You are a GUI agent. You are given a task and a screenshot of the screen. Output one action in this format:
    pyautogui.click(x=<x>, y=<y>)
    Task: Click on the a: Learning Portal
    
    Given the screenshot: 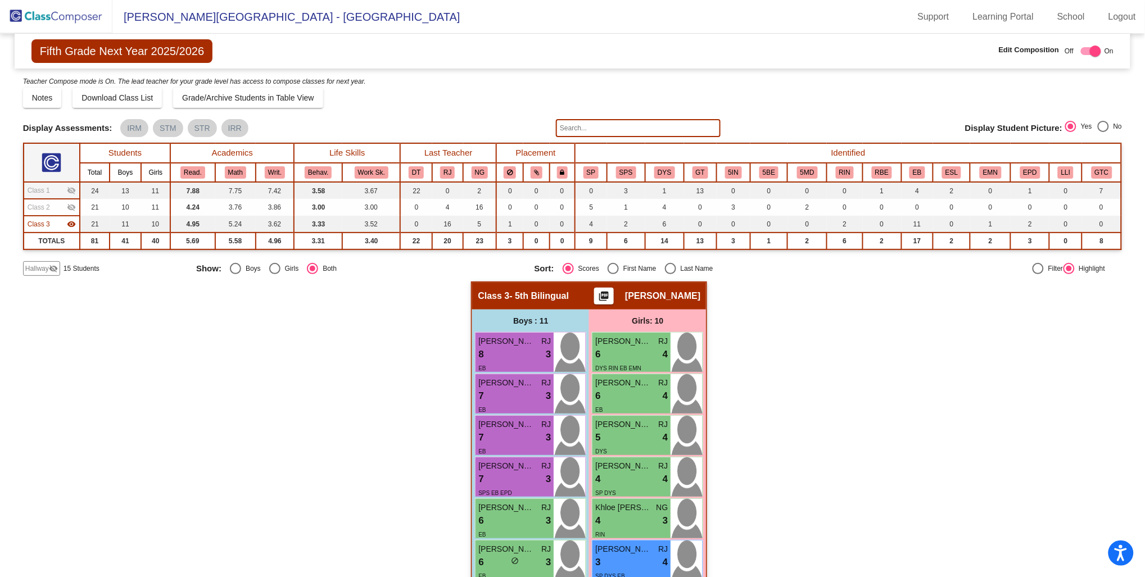 What is the action you would take?
    pyautogui.click(x=1003, y=17)
    